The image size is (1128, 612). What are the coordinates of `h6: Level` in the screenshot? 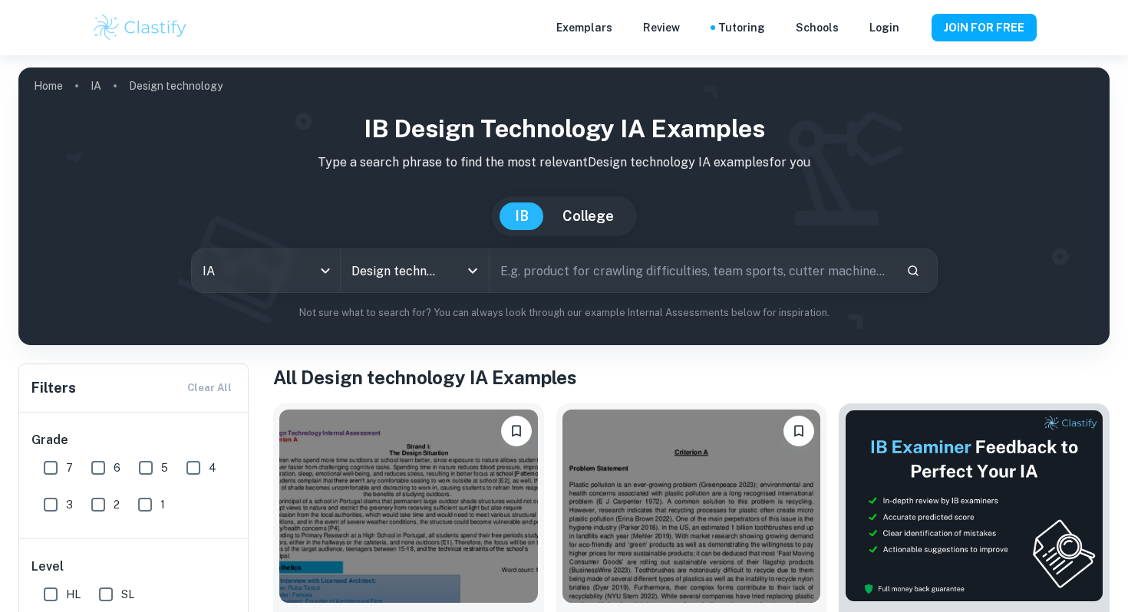 It's located at (134, 567).